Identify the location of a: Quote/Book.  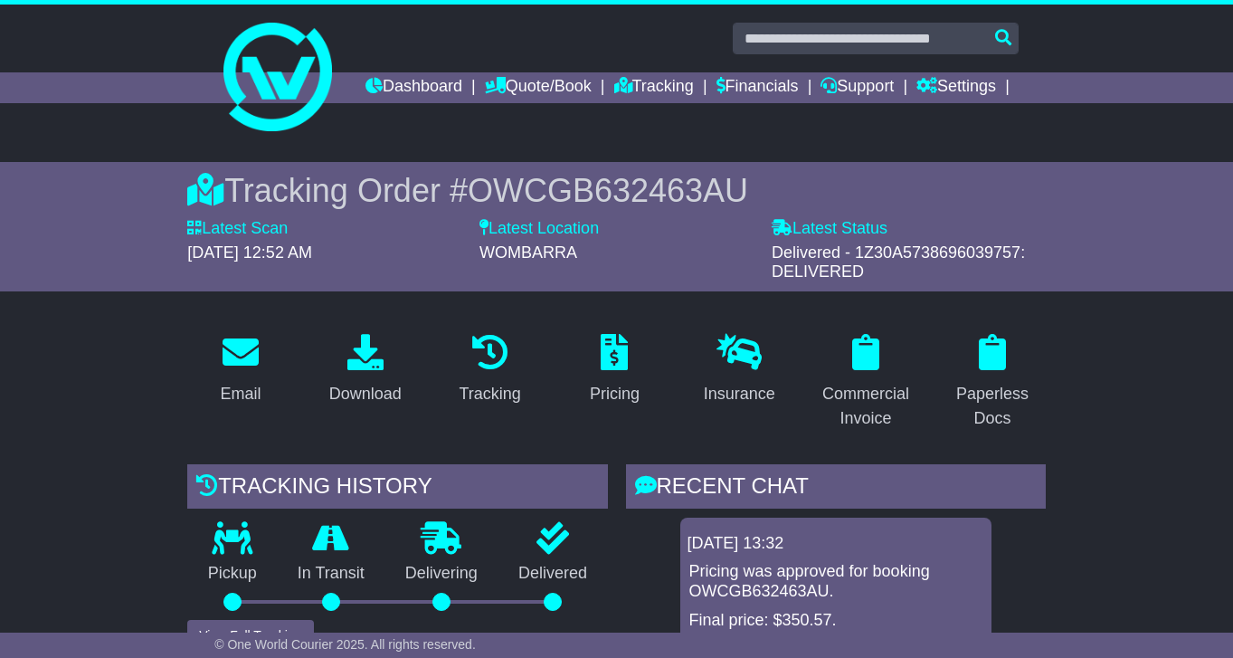
(538, 88).